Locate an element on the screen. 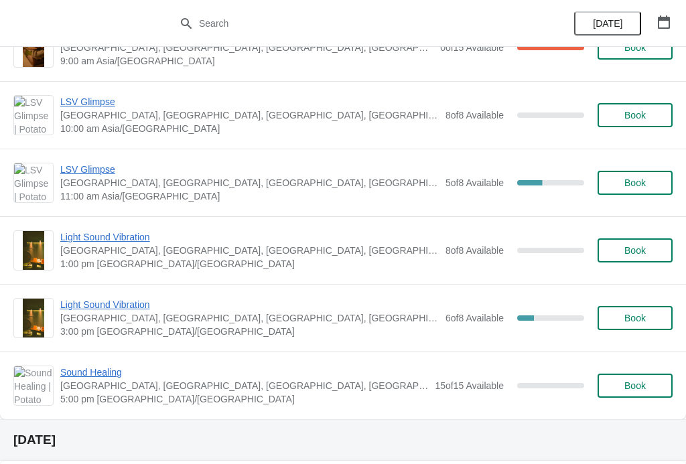 The height and width of the screenshot is (464, 686). span: 0 of 15 Available is located at coordinates (472, 48).